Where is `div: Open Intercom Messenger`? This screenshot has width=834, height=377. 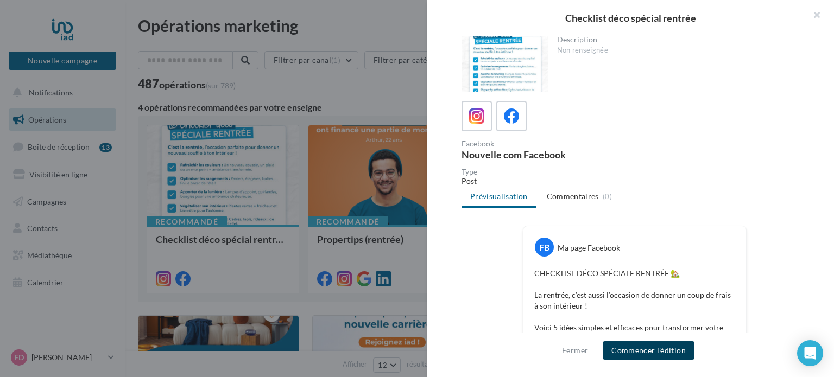
div: Open Intercom Messenger is located at coordinates (810, 353).